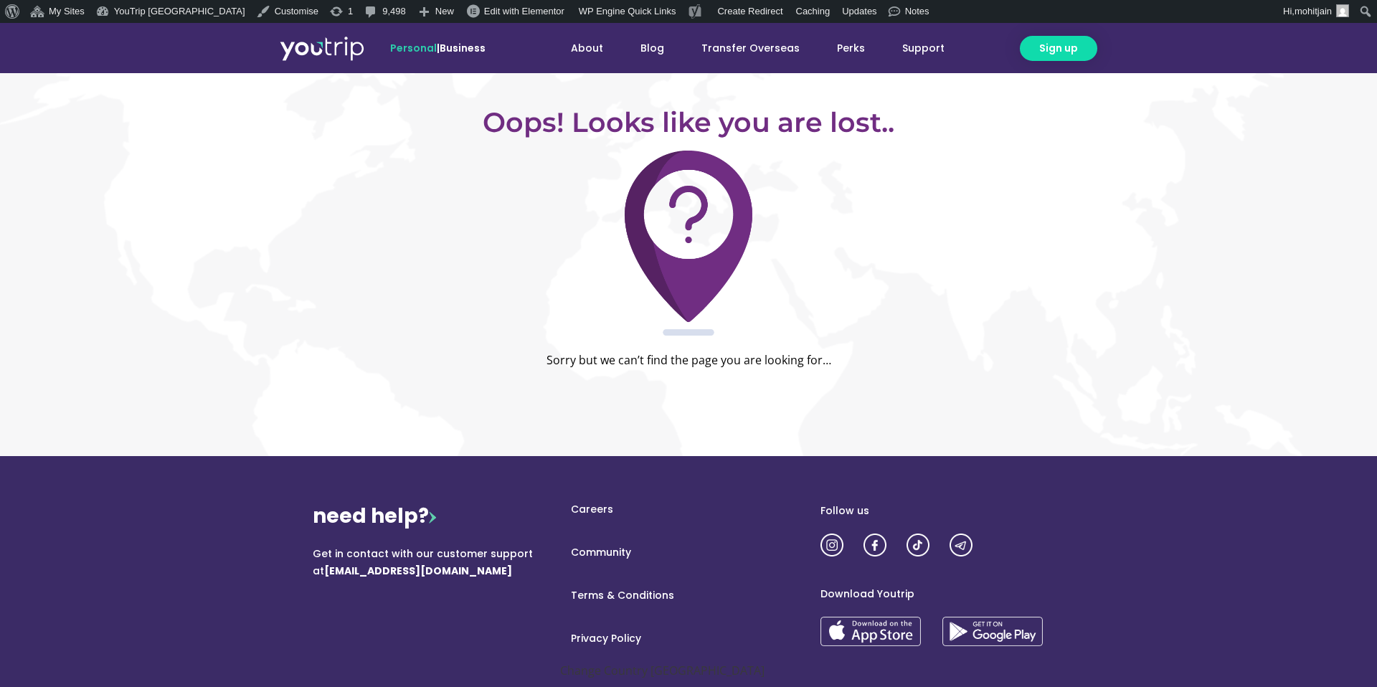 This screenshot has height=687, width=1377. What do you see at coordinates (587, 48) in the screenshot?
I see `a: About` at bounding box center [587, 48].